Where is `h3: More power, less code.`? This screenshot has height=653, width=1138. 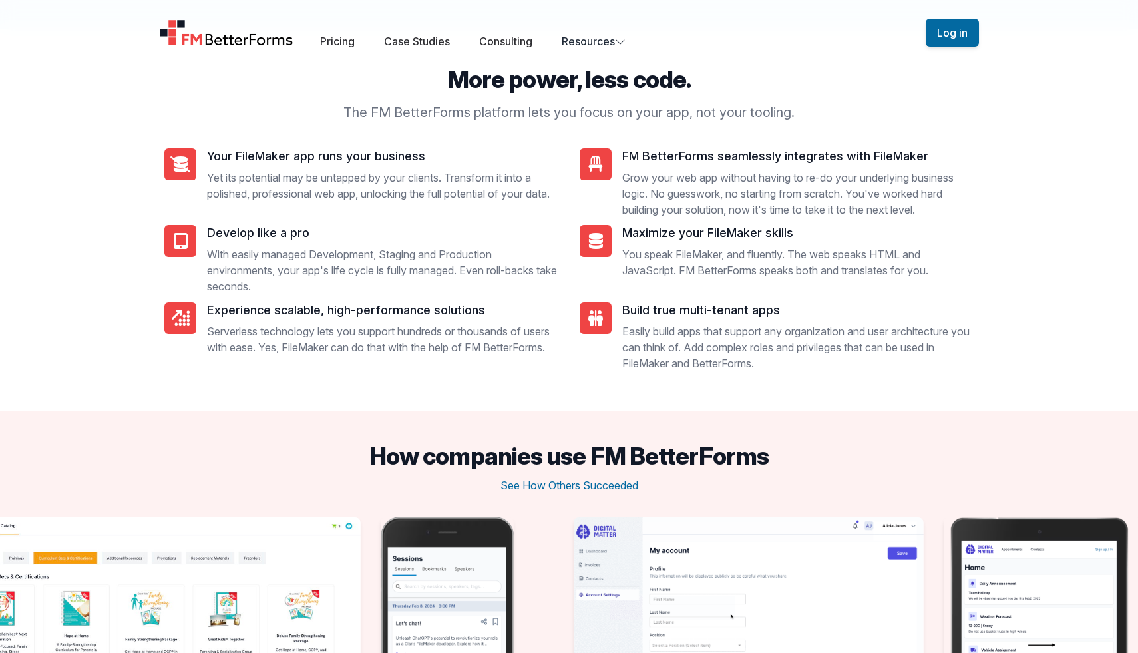 h3: More power, less code. is located at coordinates (569, 79).